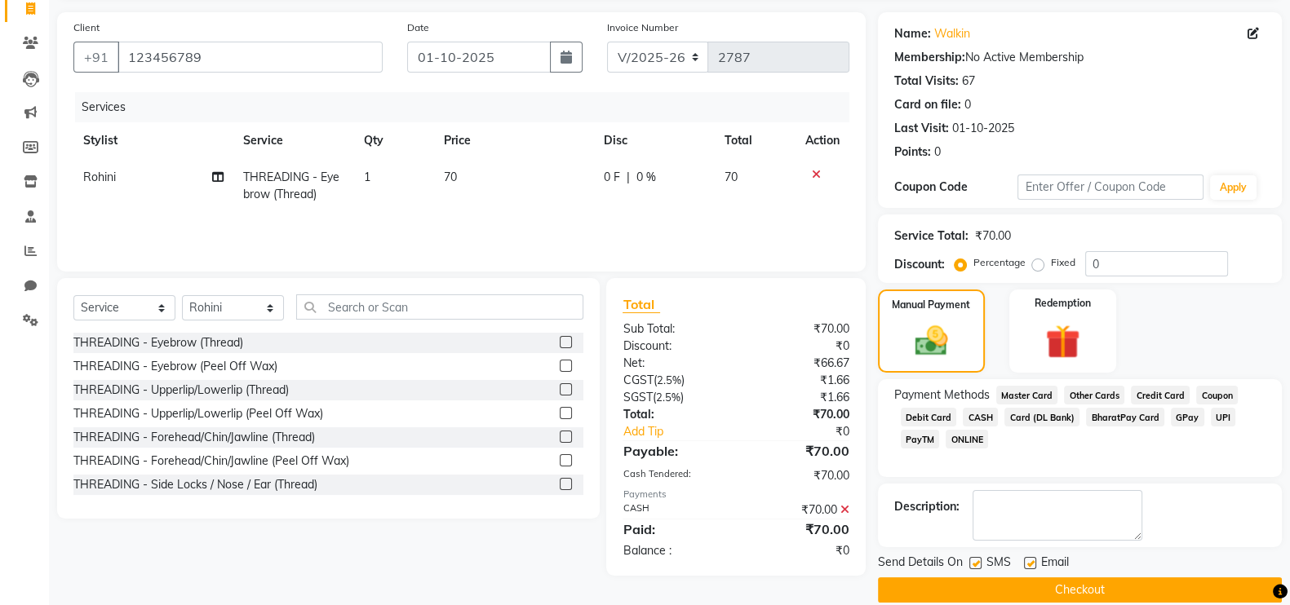 Image resolution: width=1290 pixels, height=605 pixels. I want to click on span: Master Card, so click(1027, 395).